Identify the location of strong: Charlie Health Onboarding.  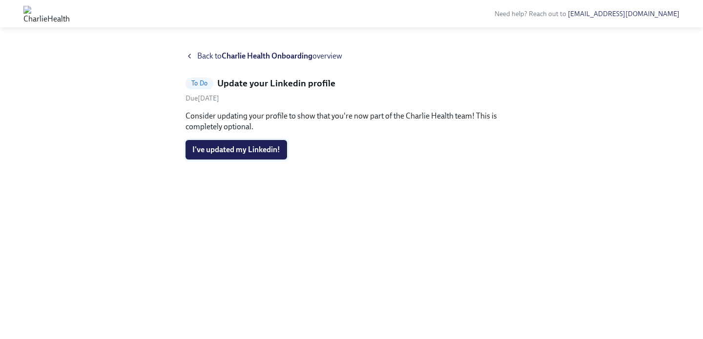
(267, 56).